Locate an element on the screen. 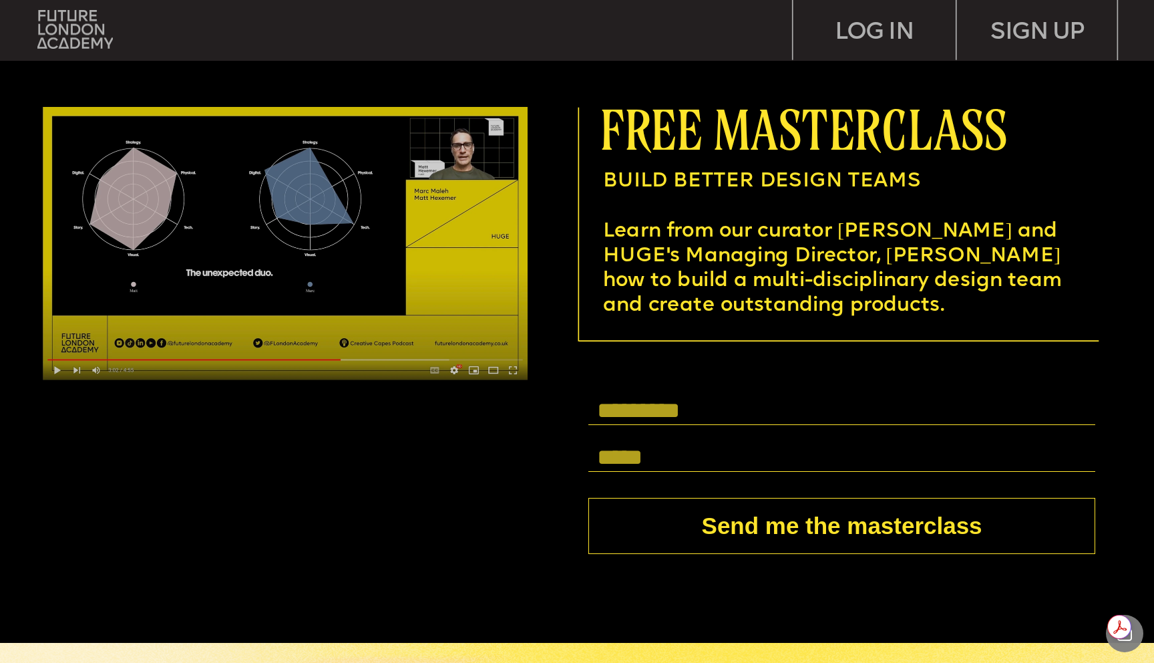 This screenshot has width=1154, height=663. button: Send me the masterclass is located at coordinates (842, 526).